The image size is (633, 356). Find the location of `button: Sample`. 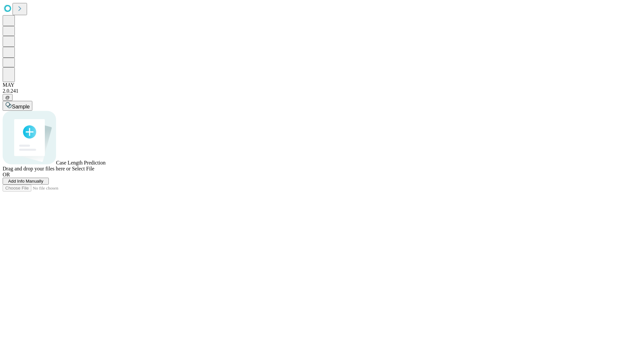

button: Sample is located at coordinates (17, 106).